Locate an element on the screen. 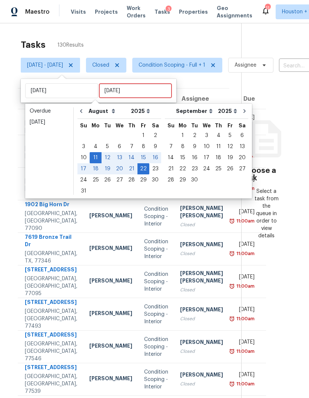 The height and width of the screenshot is (398, 309). th: Assignee is located at coordinates (202, 99).